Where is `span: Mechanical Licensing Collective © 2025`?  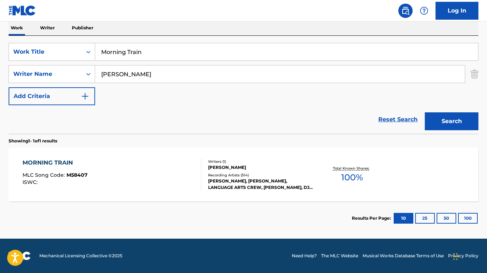 span: Mechanical Licensing Collective © 2025 is located at coordinates (81, 256).